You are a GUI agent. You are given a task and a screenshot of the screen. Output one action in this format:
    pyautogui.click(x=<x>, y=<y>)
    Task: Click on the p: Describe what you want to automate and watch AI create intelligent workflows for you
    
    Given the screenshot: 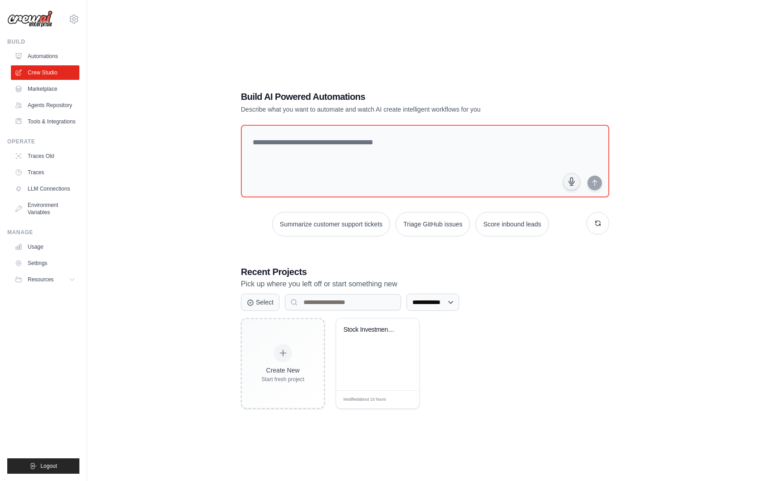 What is the action you would take?
    pyautogui.click(x=393, y=109)
    